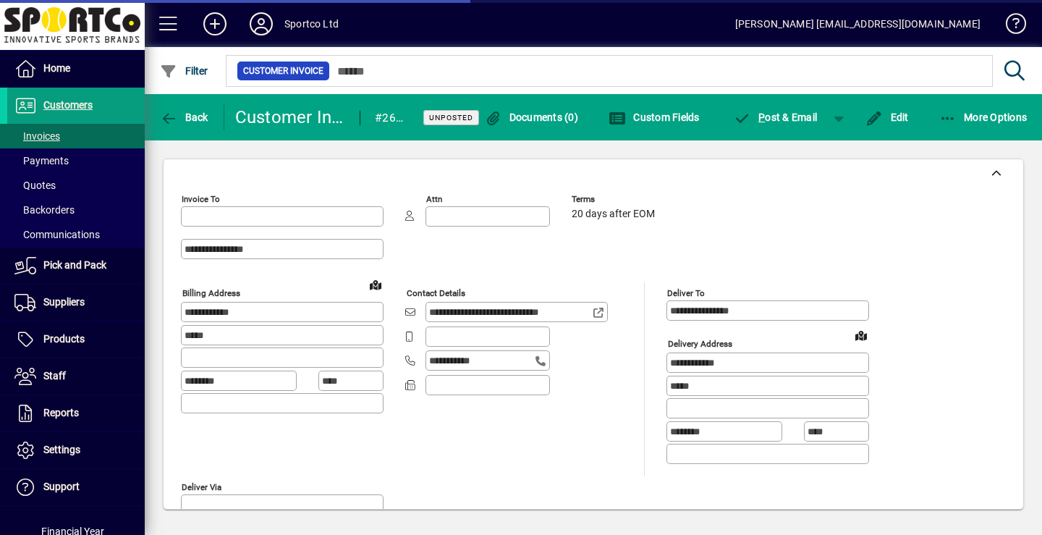 This screenshot has height=535, width=1042. What do you see at coordinates (654, 117) in the screenshot?
I see `span: Custom Fields` at bounding box center [654, 117].